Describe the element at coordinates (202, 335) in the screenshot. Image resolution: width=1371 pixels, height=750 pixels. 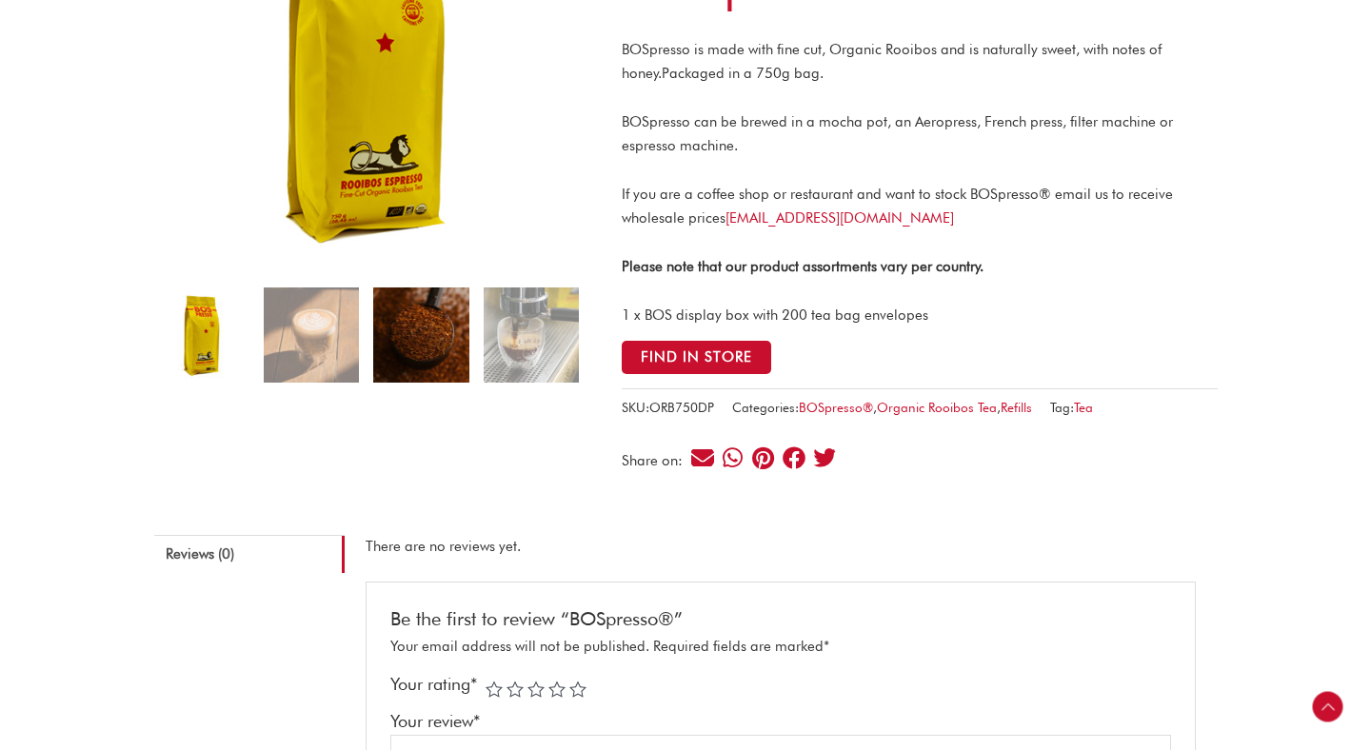
I see `img: BOSpresso®` at that location.